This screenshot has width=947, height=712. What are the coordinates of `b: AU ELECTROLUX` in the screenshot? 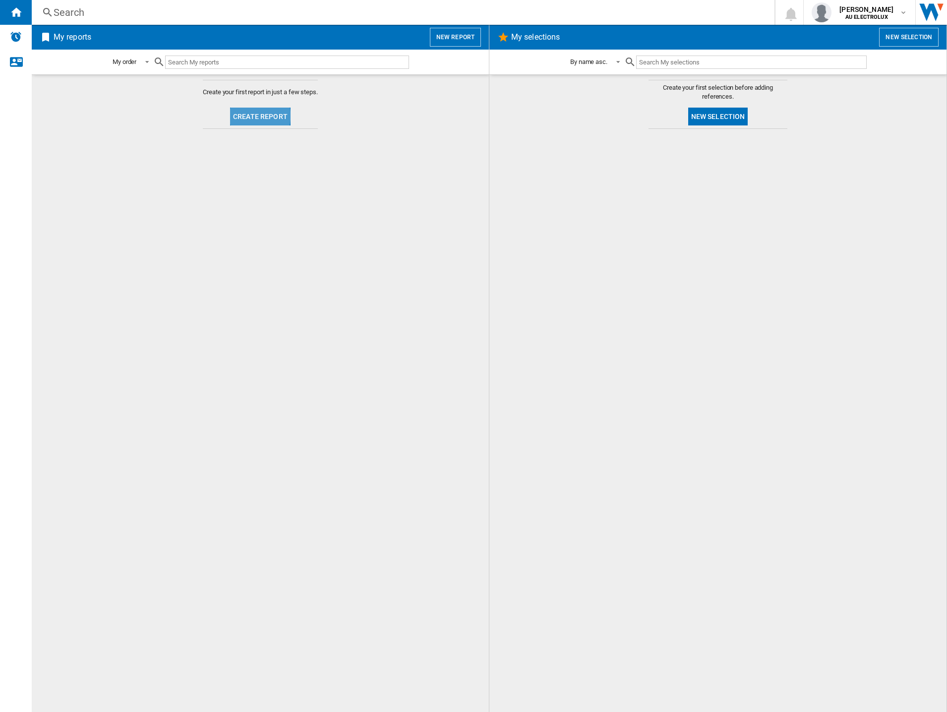 It's located at (866, 17).